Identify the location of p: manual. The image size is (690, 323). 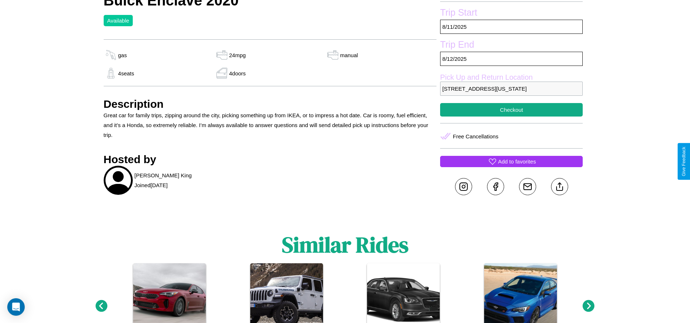
(349, 55).